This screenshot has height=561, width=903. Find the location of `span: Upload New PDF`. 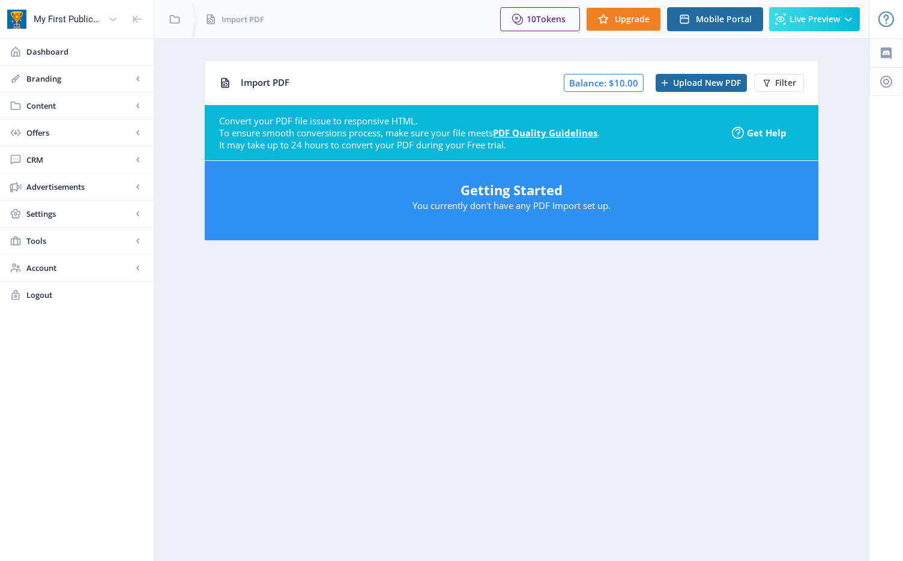

span: Upload New PDF is located at coordinates (707, 83).